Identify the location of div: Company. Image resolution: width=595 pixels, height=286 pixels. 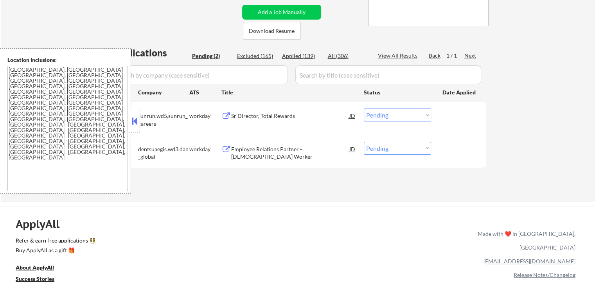
(164, 92).